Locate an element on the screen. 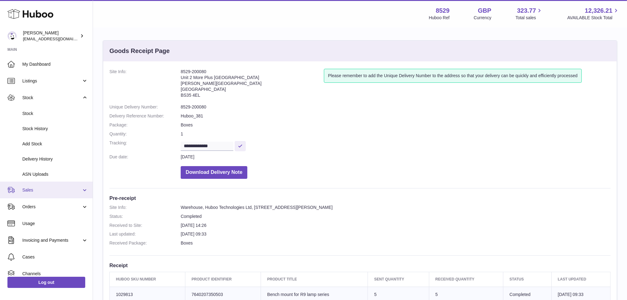  dt: Package: is located at coordinates (145, 125).